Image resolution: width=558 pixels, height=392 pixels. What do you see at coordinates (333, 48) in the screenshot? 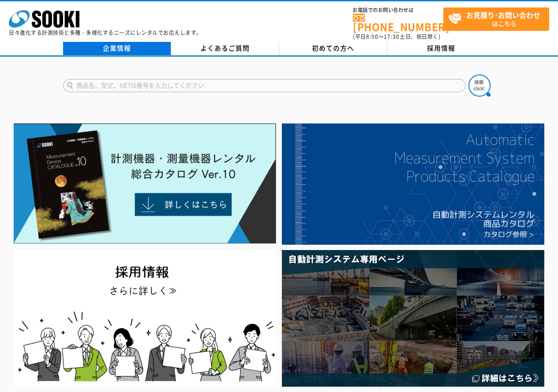
I see `span: 初めての方へ` at bounding box center [333, 48].